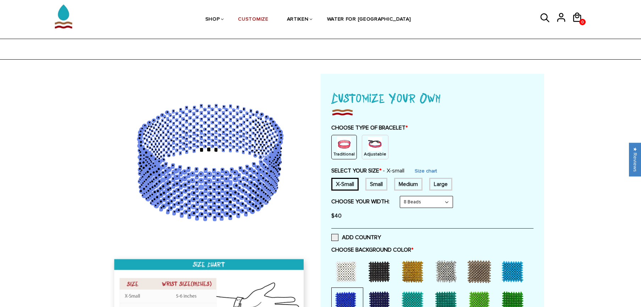 Image resolution: width=641 pixels, height=307 pixels. Describe the element at coordinates (344, 154) in the screenshot. I see `p: Traditional` at that location.